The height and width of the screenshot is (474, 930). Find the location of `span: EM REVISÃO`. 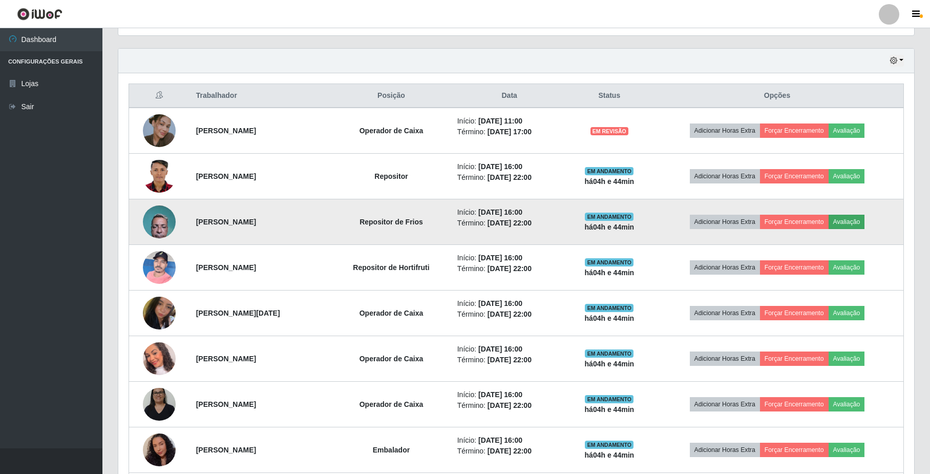

span: EM REVISÃO is located at coordinates (609, 131).